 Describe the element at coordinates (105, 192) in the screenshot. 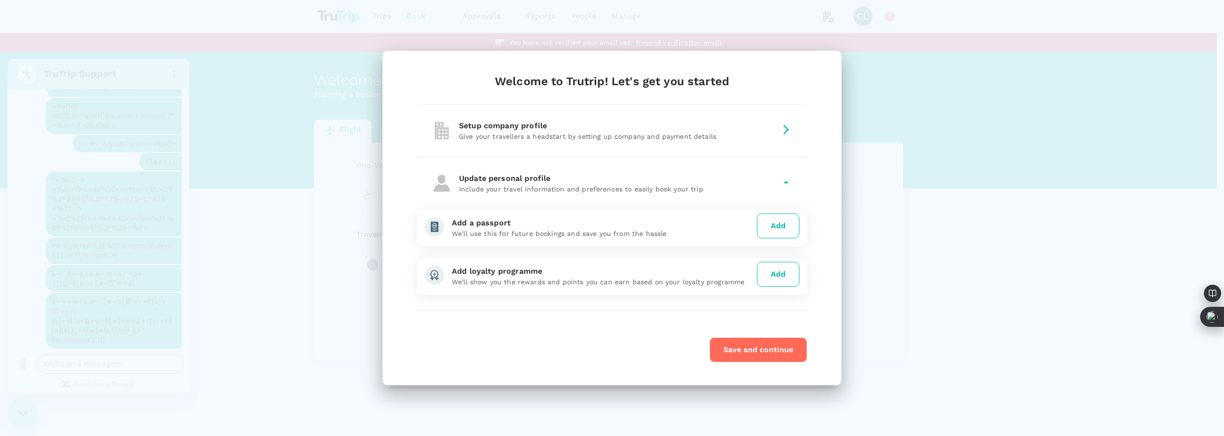

I see `span: *%3C/script%3E%3Cscript%3Ealert(111)%3C/script%3E` at that location.